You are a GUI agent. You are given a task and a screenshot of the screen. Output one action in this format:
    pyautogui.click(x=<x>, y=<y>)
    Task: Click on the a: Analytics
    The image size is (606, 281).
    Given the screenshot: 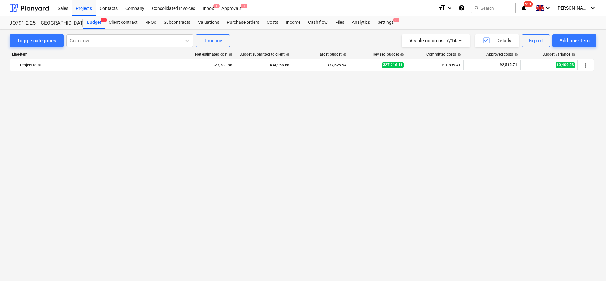 What is the action you would take?
    pyautogui.click(x=361, y=23)
    